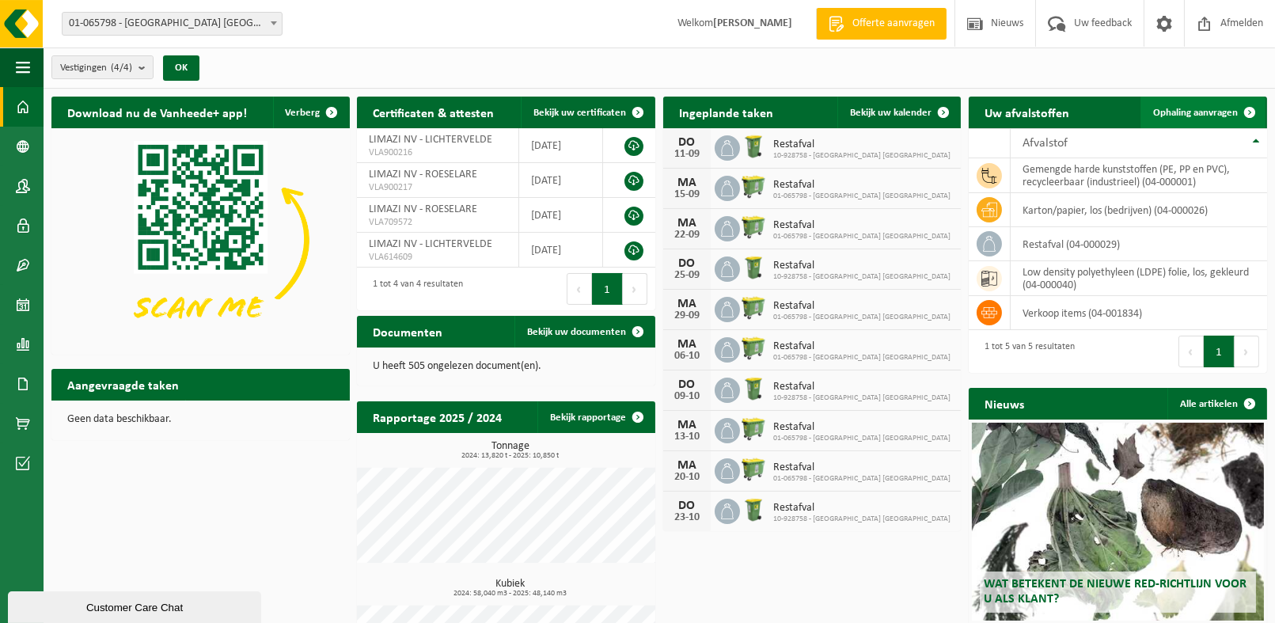  I want to click on p: U heeft 505 ongelezen document(en)., so click(506, 366).